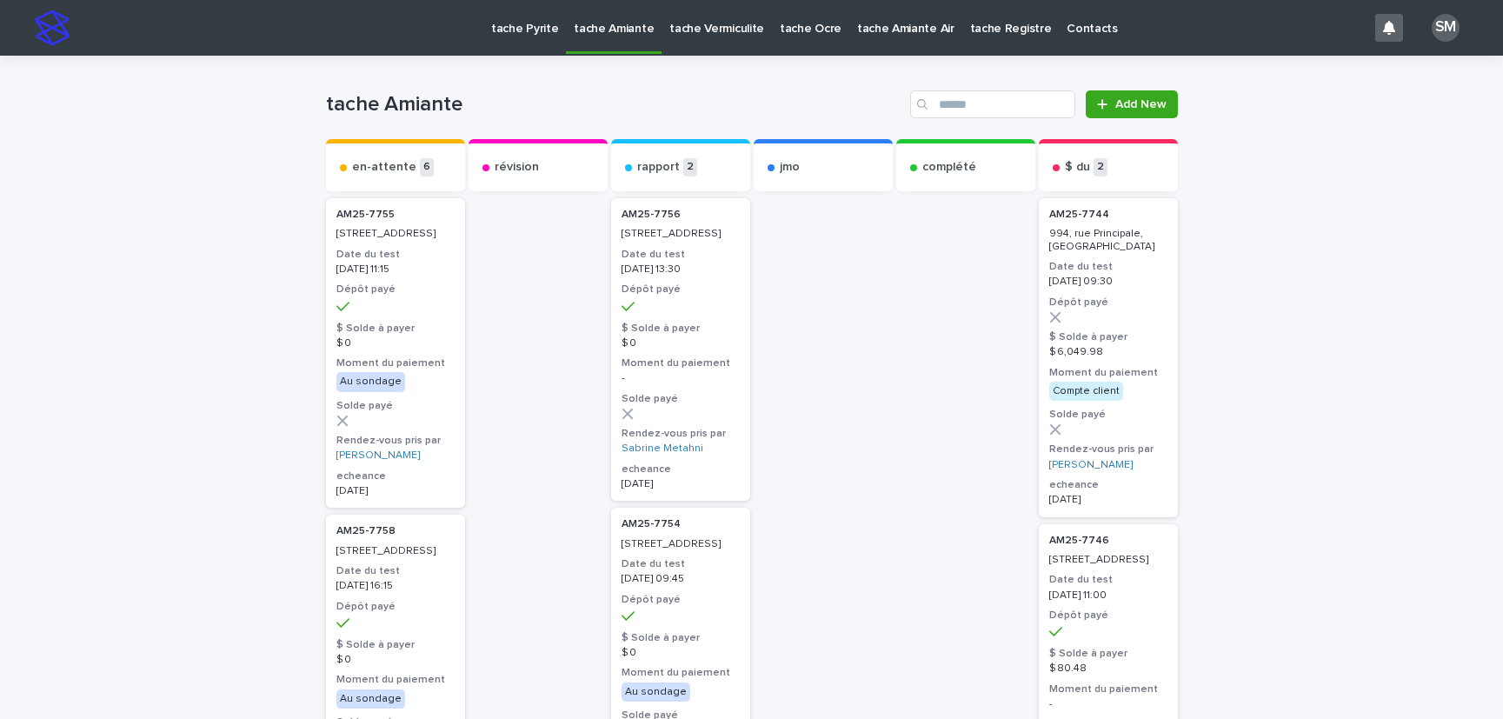  Describe the element at coordinates (1109, 669) in the screenshot. I see `p: $ 80.48` at that location.